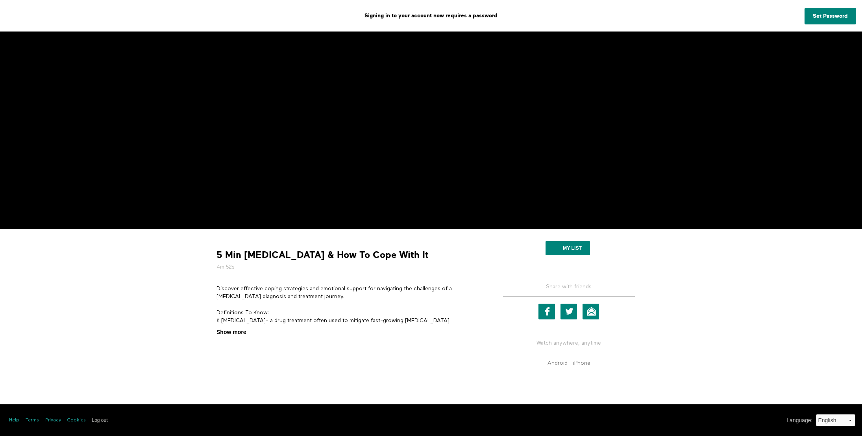  I want to click on a: Twitter, so click(569, 311).